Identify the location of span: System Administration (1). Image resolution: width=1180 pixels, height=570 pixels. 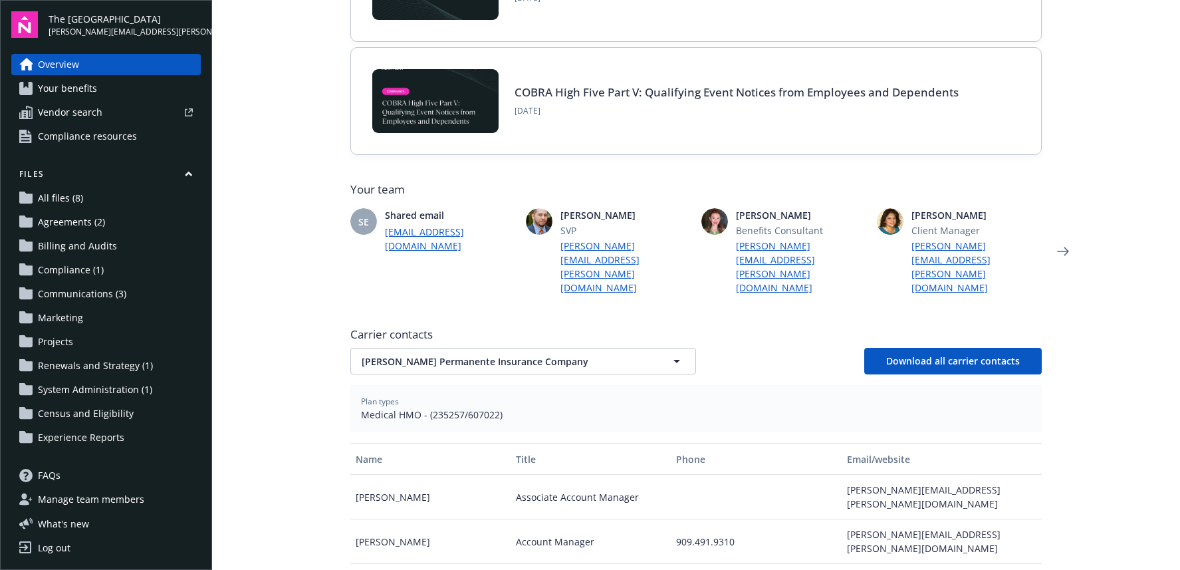
(95, 390).